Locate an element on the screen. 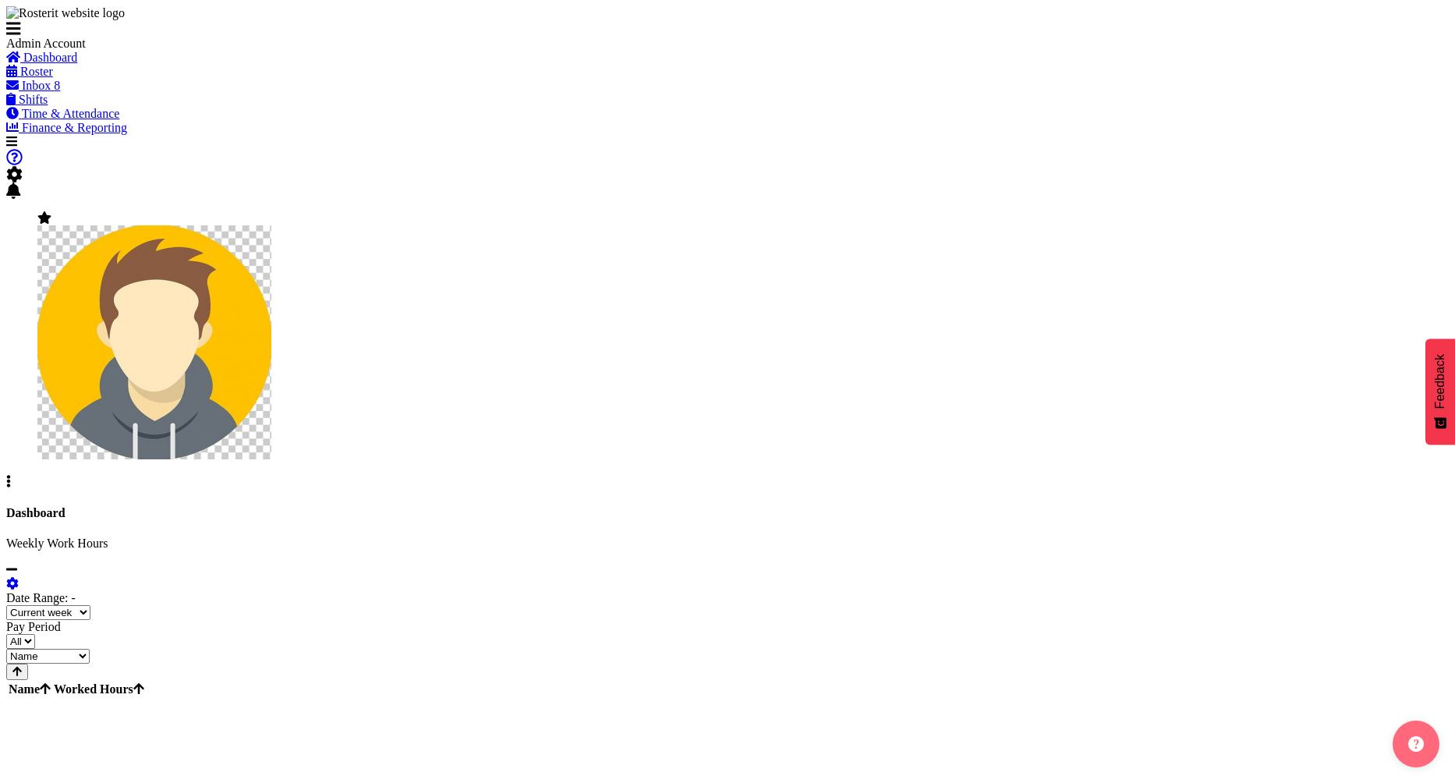  span: 8 is located at coordinates (57, 85).